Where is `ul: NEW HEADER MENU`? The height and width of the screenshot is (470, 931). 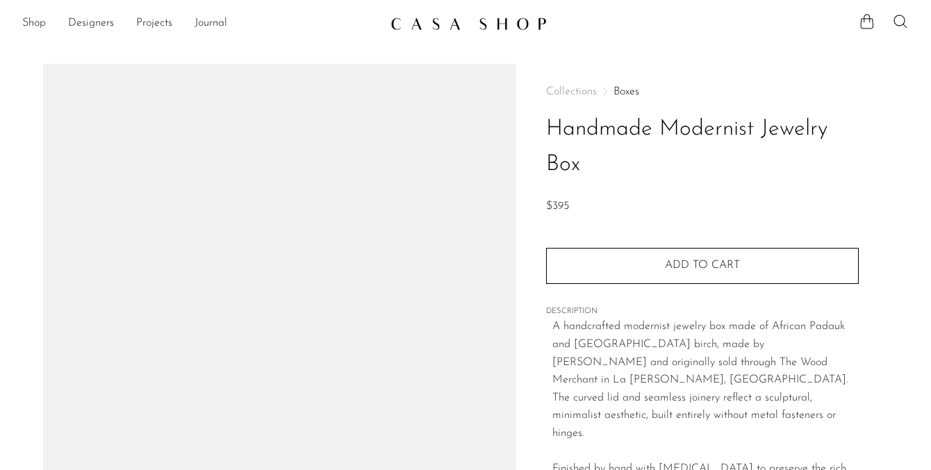
ul: NEW HEADER MENU is located at coordinates (201, 24).